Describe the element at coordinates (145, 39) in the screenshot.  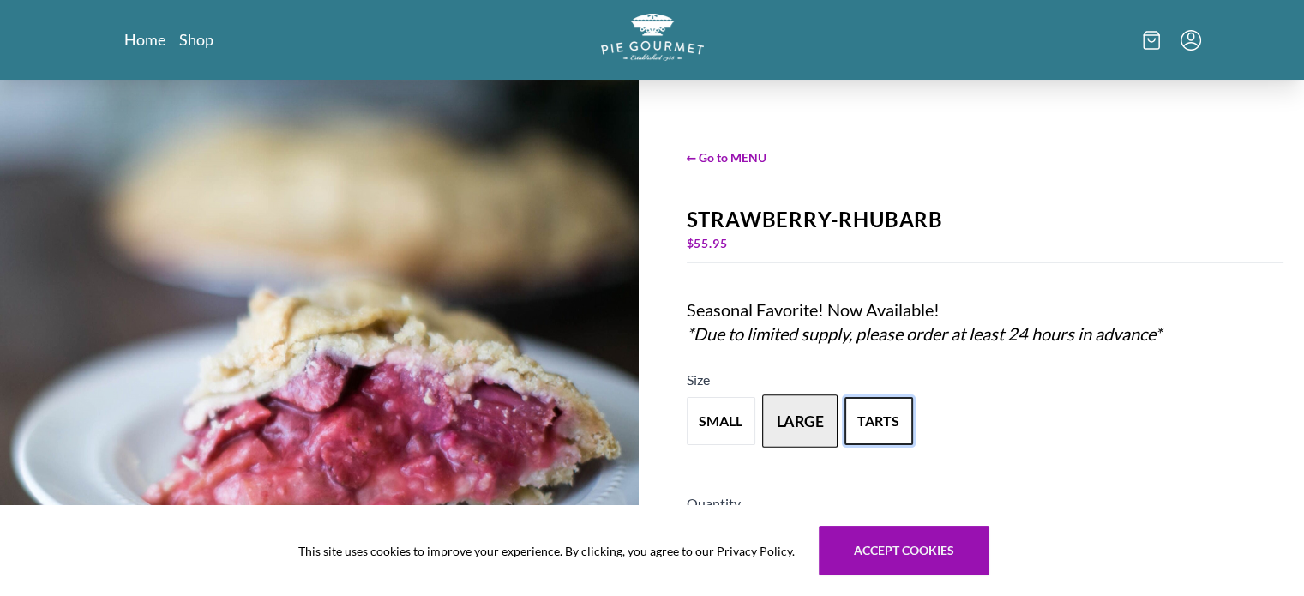
I see `a: Home` at that location.